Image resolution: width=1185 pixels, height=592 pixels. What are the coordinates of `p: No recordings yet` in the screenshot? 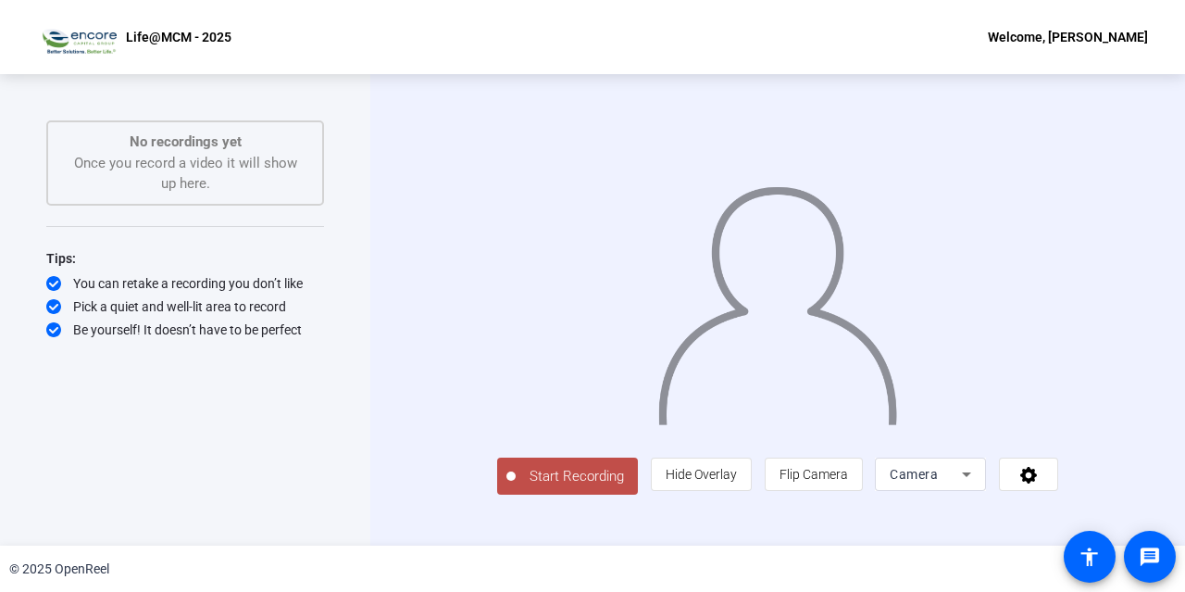 It's located at (185, 142).